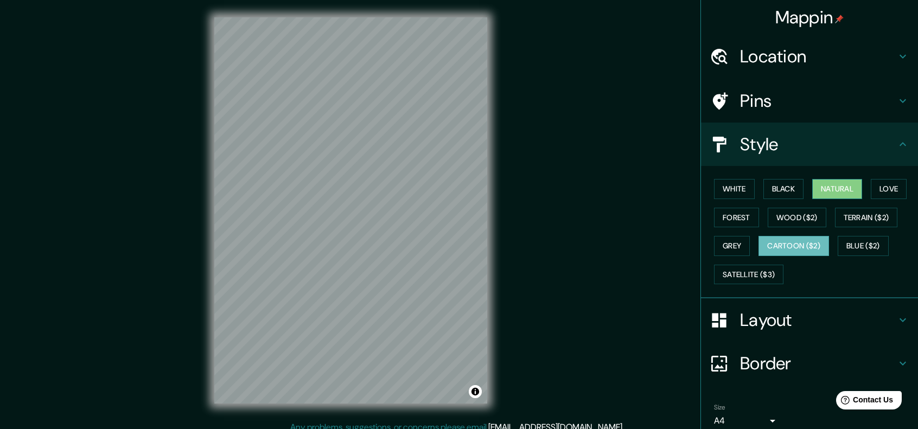 The image size is (918, 429). Describe the element at coordinates (783, 189) in the screenshot. I see `button: Black` at that location.